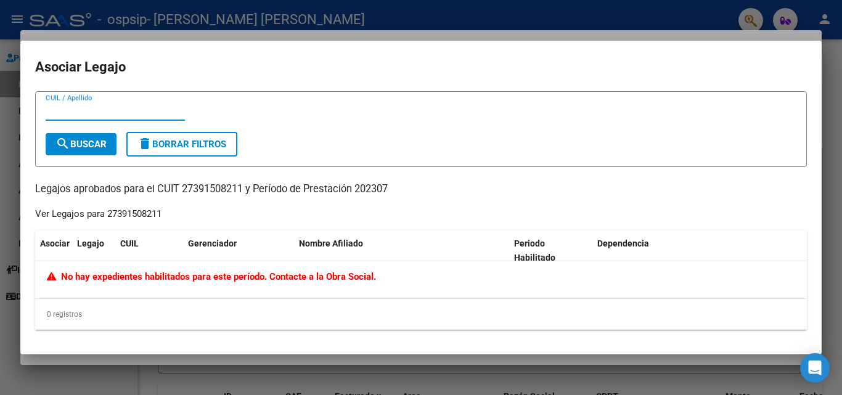  Describe the element at coordinates (212, 243) in the screenshot. I see `span: Gerenciador` at that location.